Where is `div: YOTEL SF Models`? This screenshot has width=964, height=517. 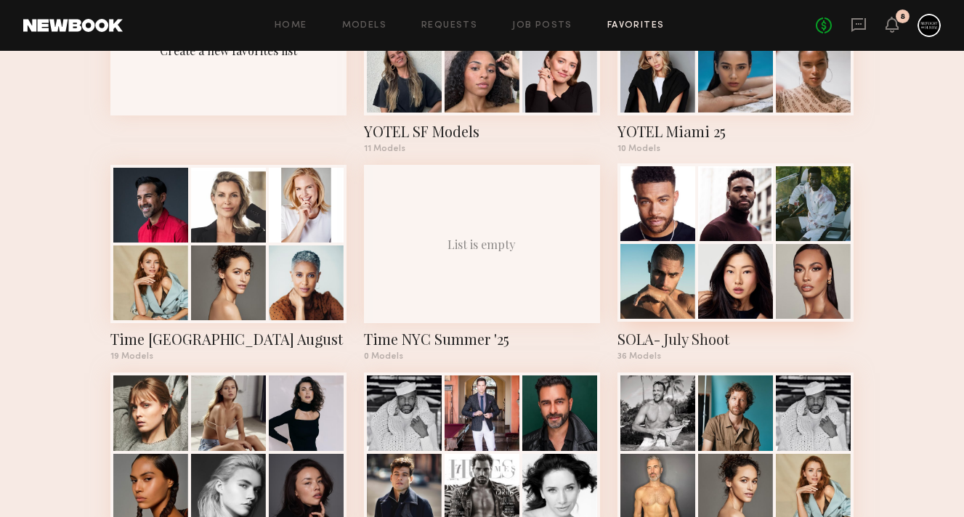
div: YOTEL SF Models is located at coordinates (482, 131).